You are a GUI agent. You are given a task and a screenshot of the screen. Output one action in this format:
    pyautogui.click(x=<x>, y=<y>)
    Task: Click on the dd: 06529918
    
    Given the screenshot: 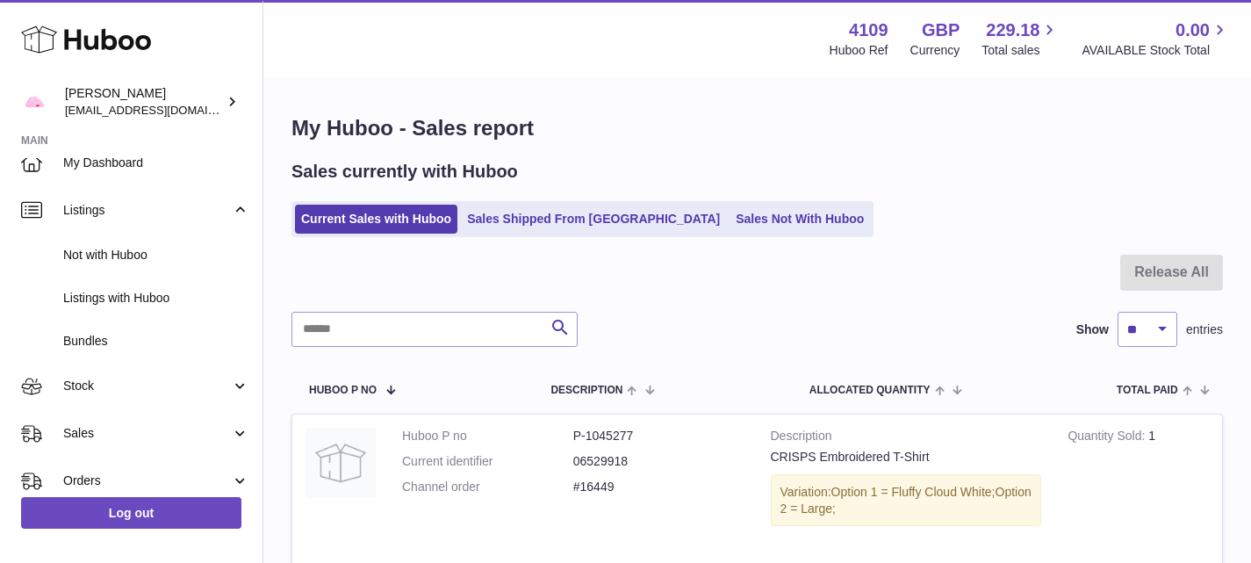 What is the action you would take?
    pyautogui.click(x=658, y=461)
    